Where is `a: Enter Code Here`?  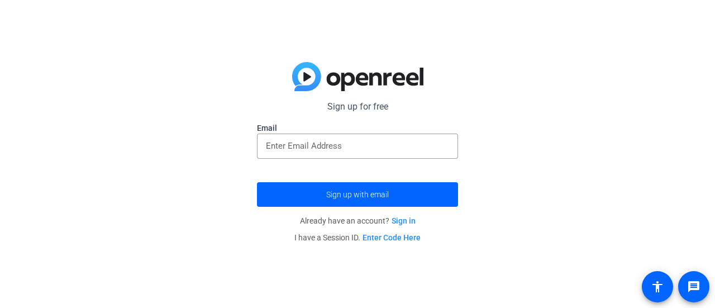
a: Enter Code Here is located at coordinates (392, 237).